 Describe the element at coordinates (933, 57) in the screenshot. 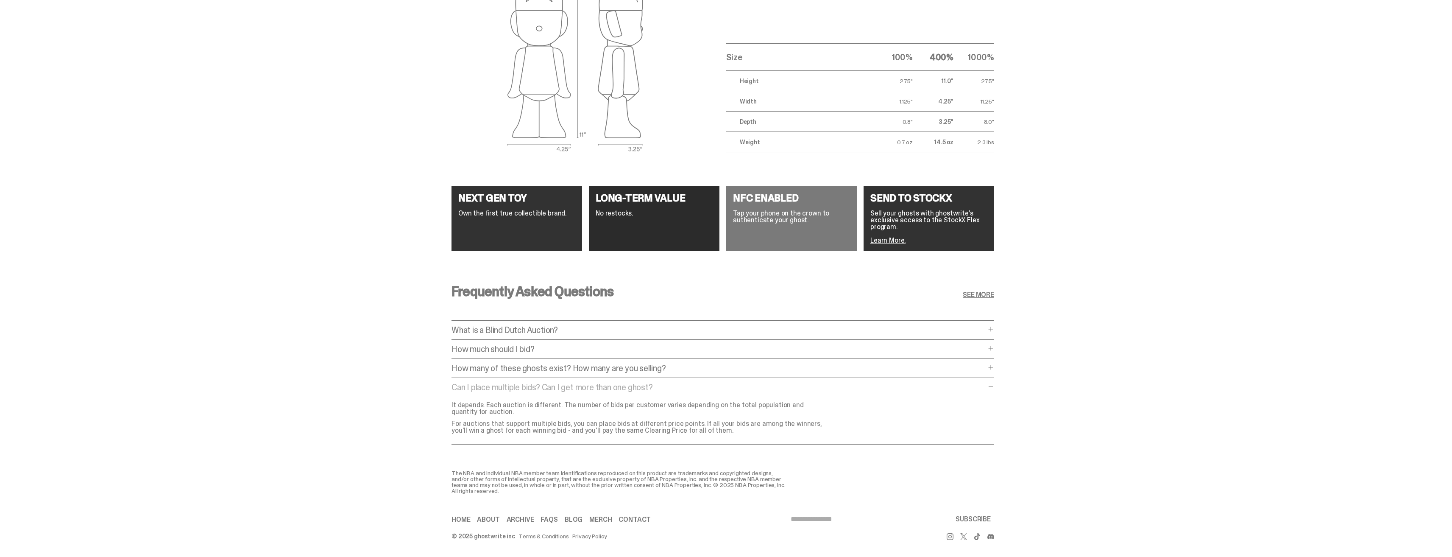

I see `th: 400%` at that location.